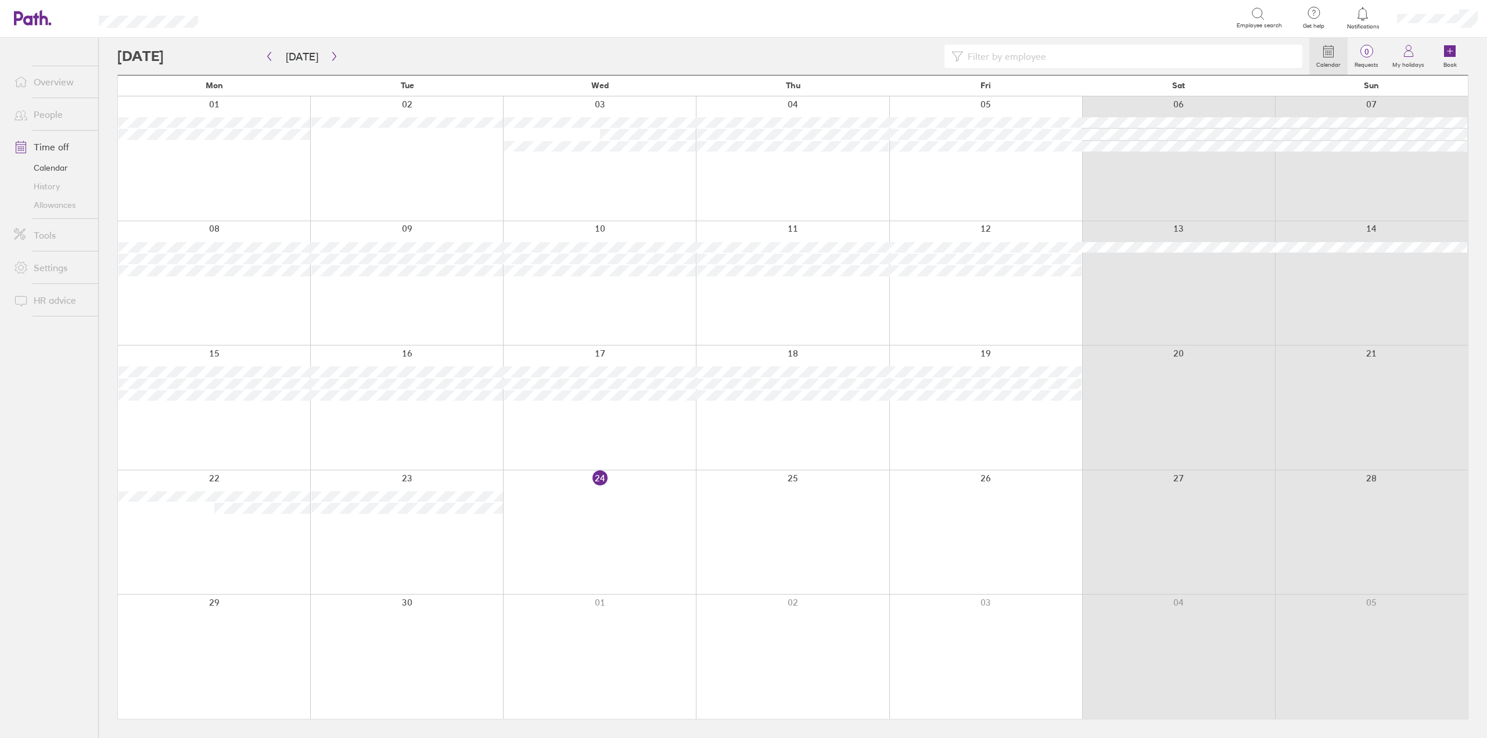 The height and width of the screenshot is (738, 1487). Describe the element at coordinates (1408, 63) in the screenshot. I see `label: My holidays` at that location.